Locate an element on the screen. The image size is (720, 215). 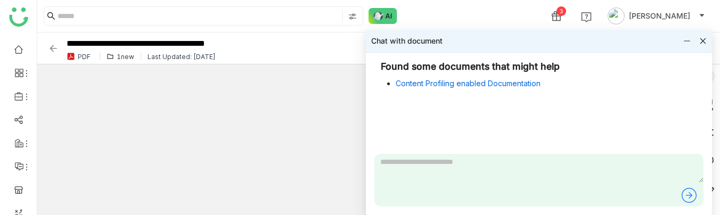
img: search-type.svg is located at coordinates (352, 16).